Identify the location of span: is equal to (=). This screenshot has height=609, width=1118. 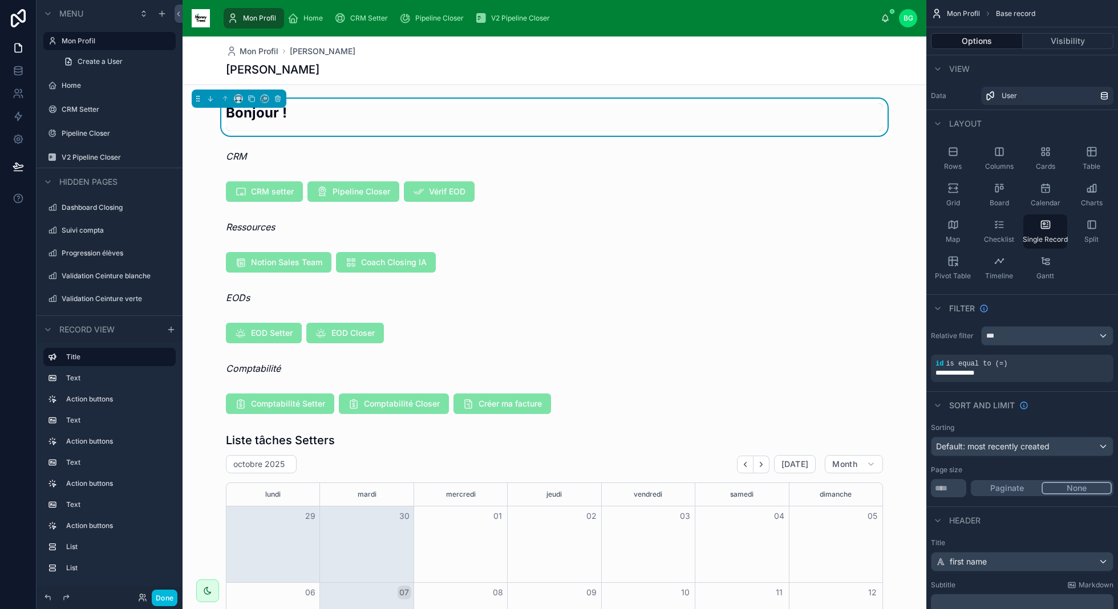
(977, 364).